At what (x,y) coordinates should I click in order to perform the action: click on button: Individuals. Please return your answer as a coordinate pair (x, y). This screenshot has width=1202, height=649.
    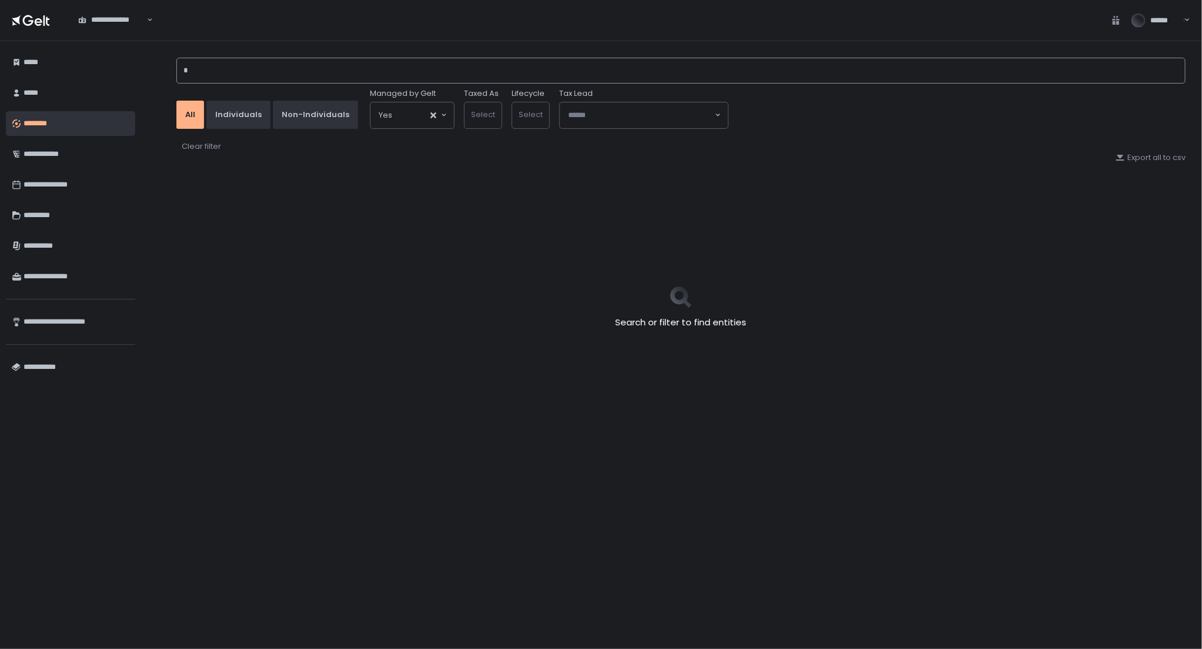
    Looking at the image, I should click on (238, 115).